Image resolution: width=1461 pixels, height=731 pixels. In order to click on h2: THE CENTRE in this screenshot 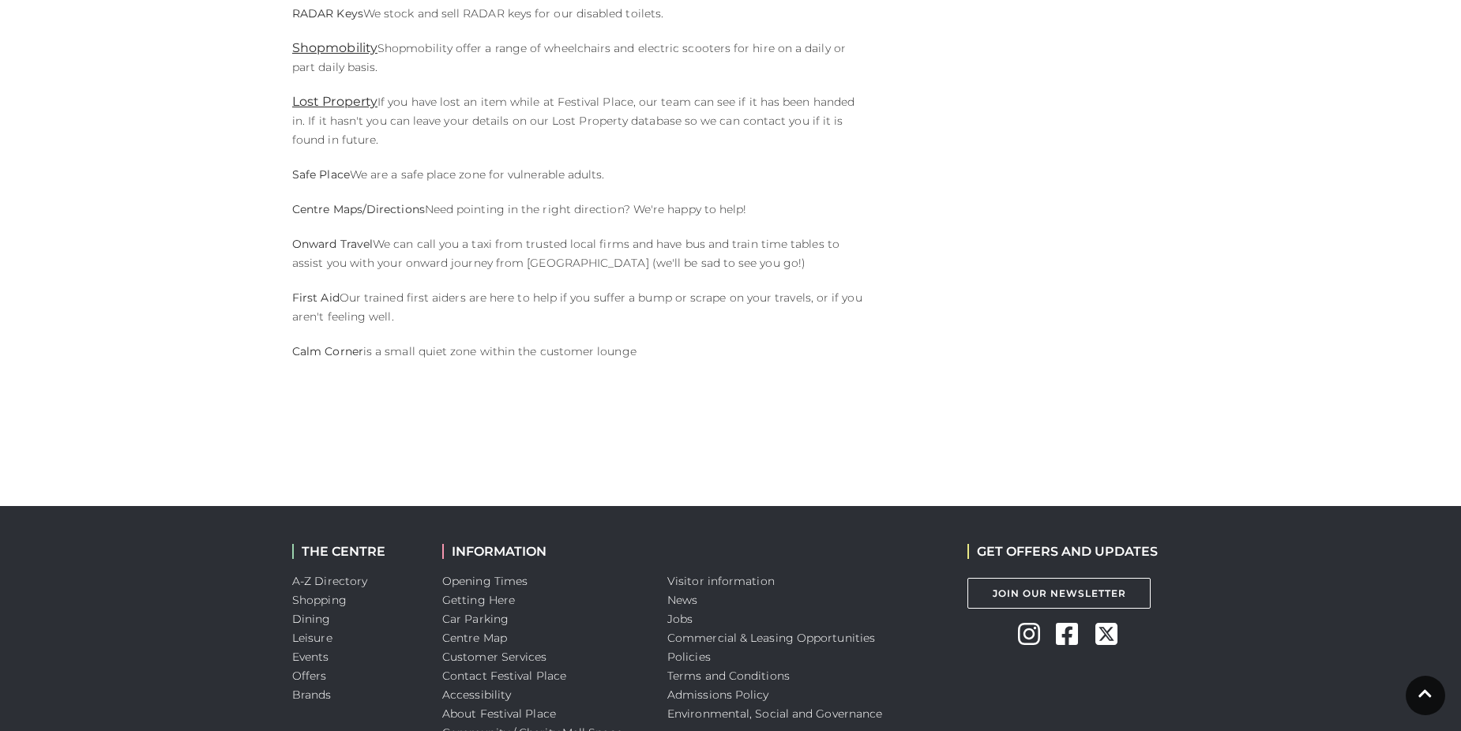, I will do `click(355, 551)`.